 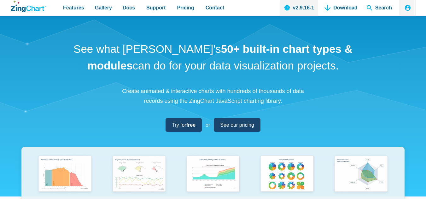 I want to click on img: Responsive Live Update Dashboard, so click(x=139, y=175).